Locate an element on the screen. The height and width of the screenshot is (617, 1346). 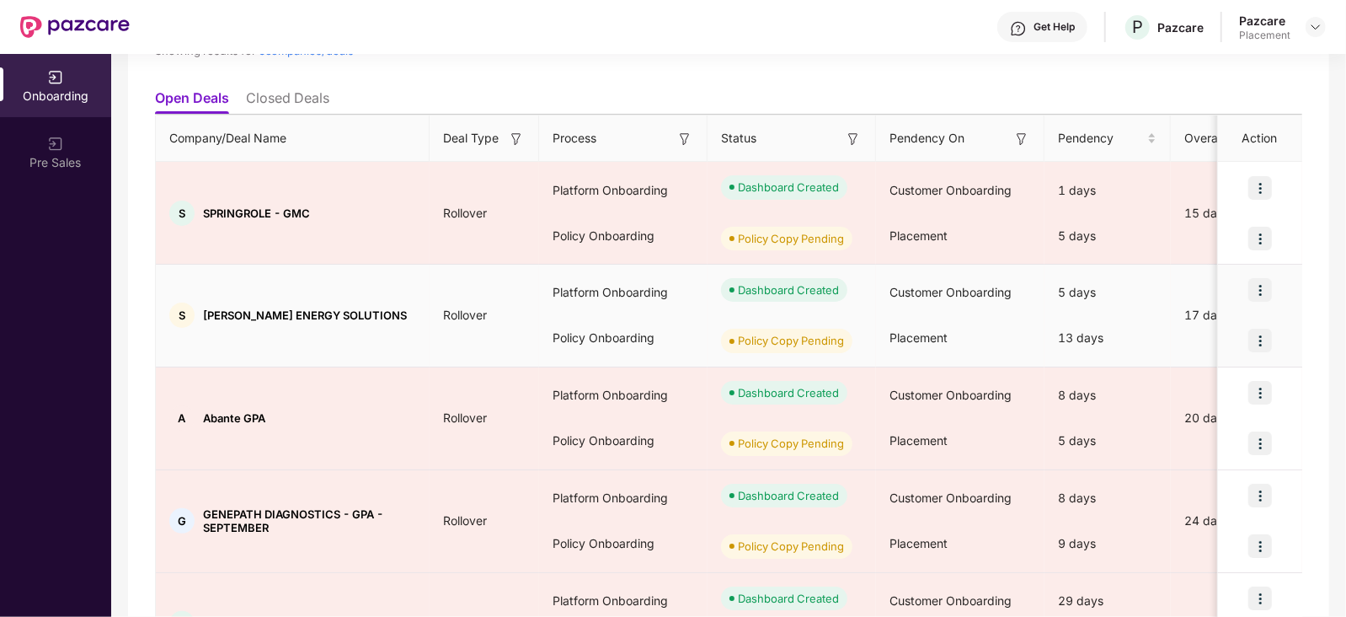
th: Action is located at coordinates (1260, 138).